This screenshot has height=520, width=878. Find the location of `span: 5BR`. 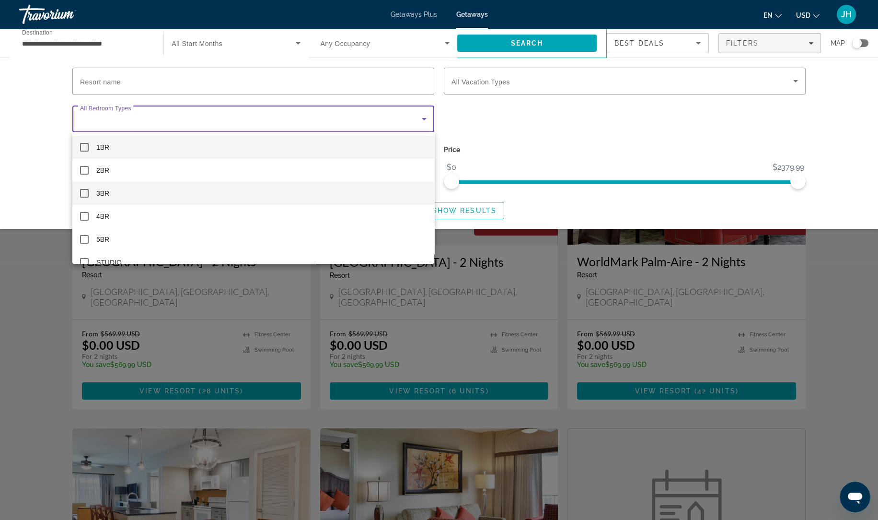

span: 5BR is located at coordinates (103, 239).